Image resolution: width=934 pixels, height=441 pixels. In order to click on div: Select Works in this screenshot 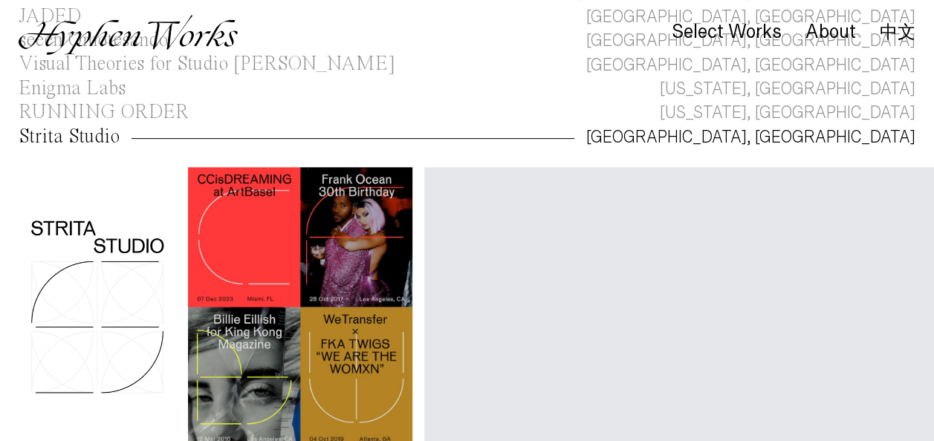, I will do `click(727, 32)`.